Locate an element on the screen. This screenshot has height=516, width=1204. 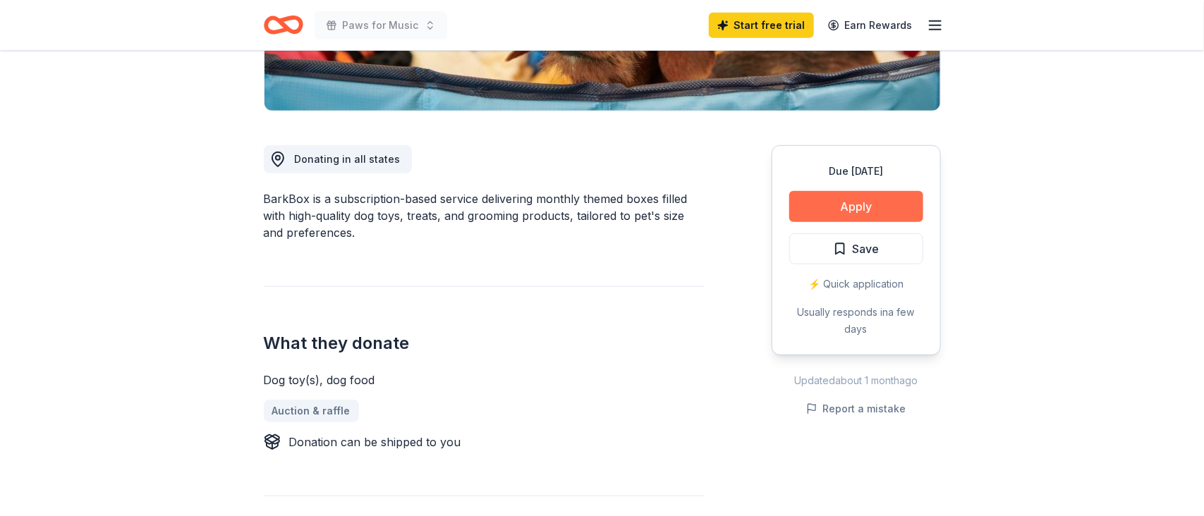
a: Earn Rewards is located at coordinates (870, 25).